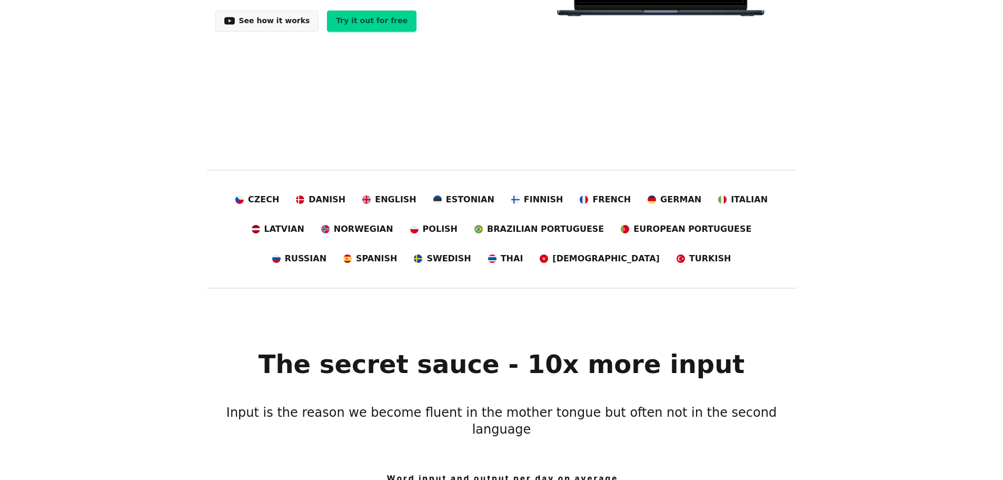  Describe the element at coordinates (434, 229) in the screenshot. I see `a: Polish` at that location.